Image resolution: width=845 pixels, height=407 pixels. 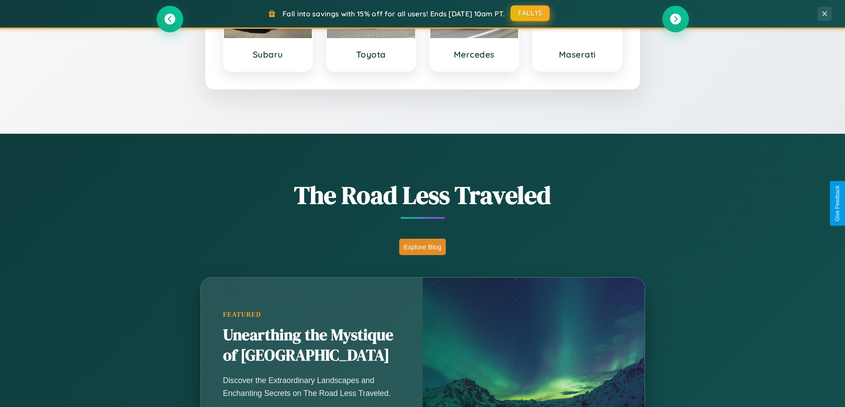 I want to click on p: Discover the Extraordinary Landscapes and Enchanting Secrets on The Road Less Traveled., so click(x=312, y=387).